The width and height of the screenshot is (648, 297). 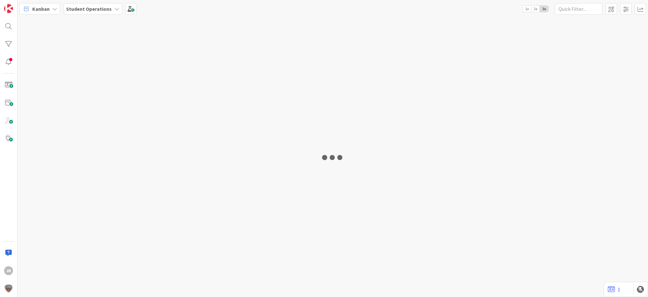 What do you see at coordinates (614, 289) in the screenshot?
I see `a: 1` at bounding box center [614, 289].